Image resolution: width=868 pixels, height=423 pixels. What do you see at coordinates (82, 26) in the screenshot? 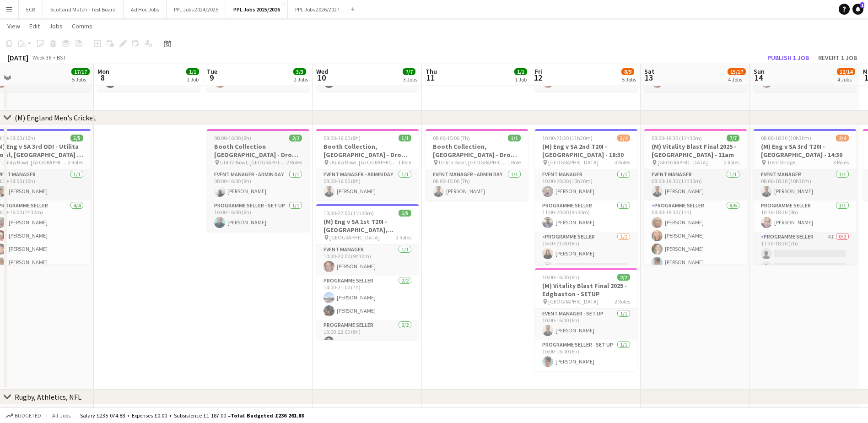
I see `a: Comms` at bounding box center [82, 26].